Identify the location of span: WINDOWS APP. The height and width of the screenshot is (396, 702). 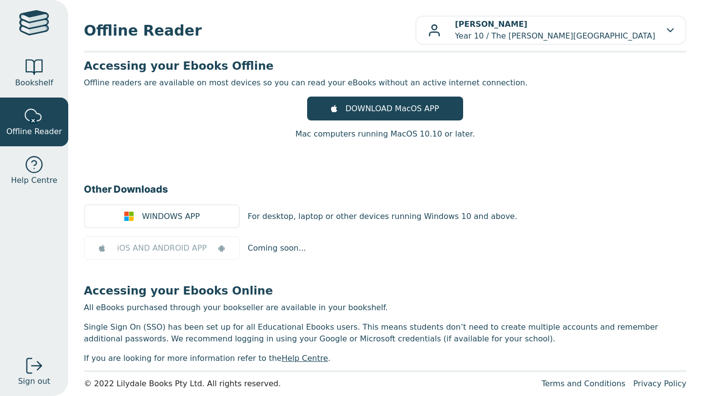
(171, 217).